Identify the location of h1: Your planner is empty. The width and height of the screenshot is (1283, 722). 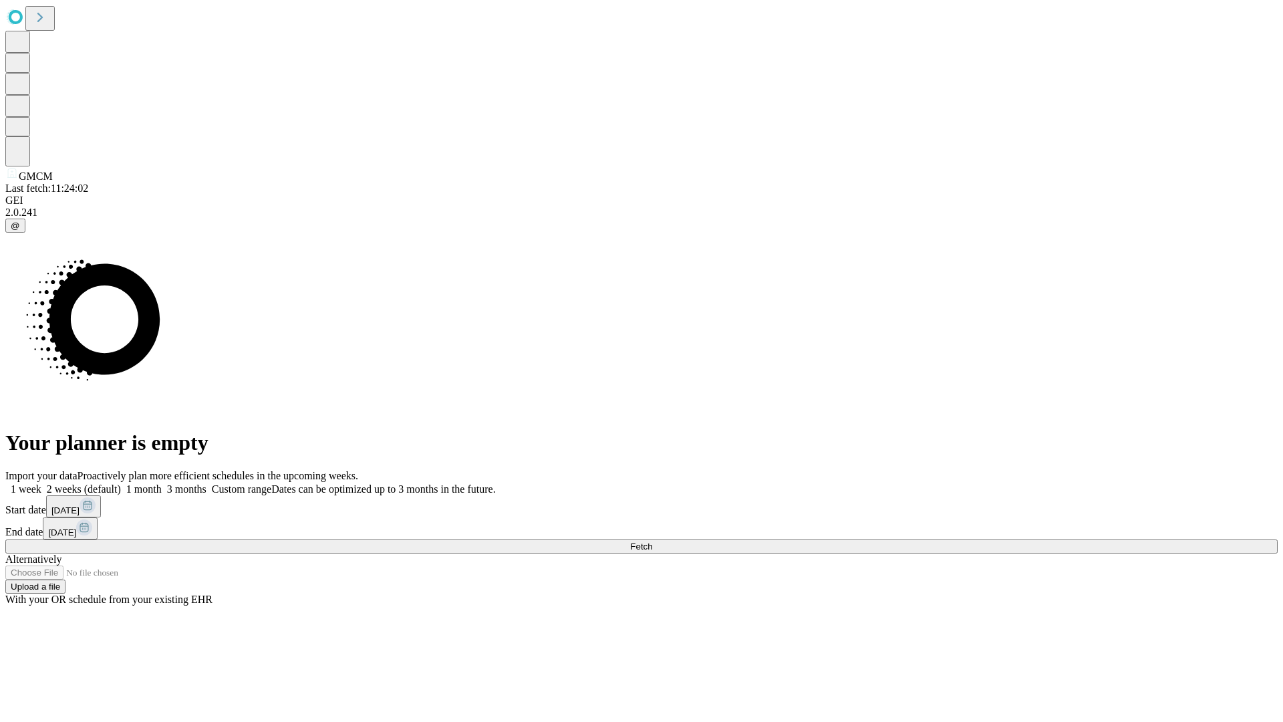
(642, 443).